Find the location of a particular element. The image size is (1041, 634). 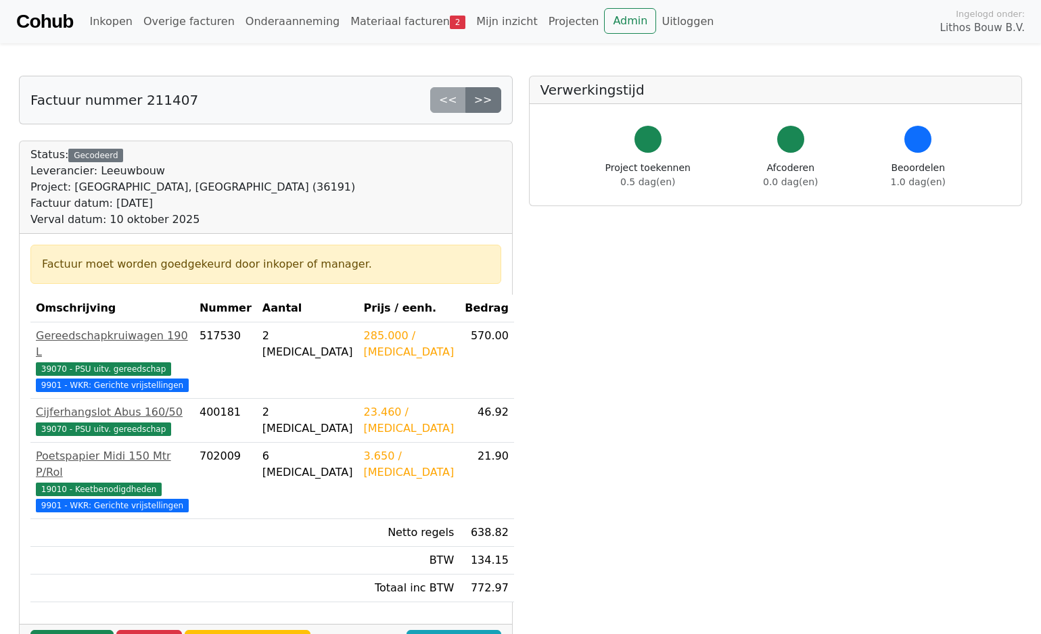

a: Materiaal facturen2 is located at coordinates (408, 22).